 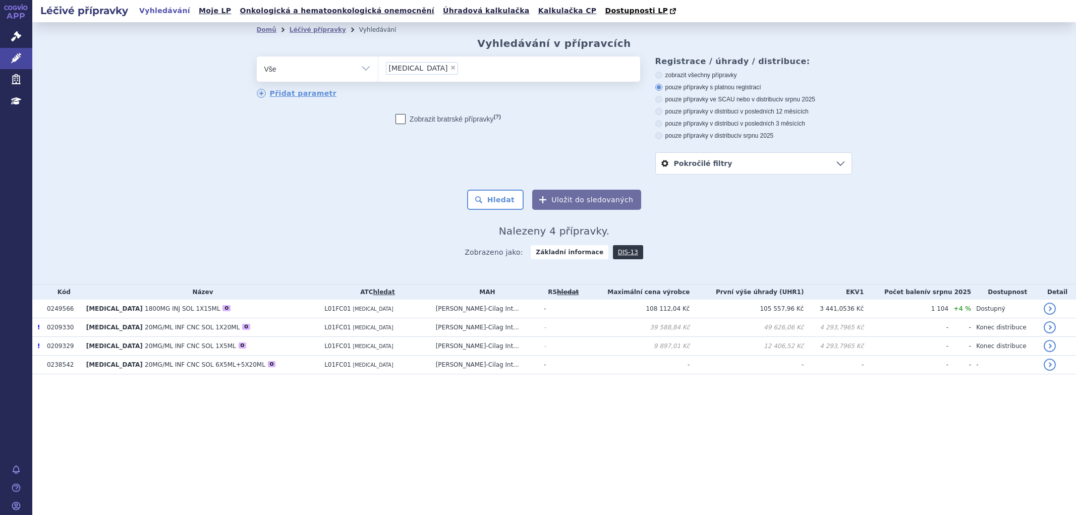 What do you see at coordinates (641, 11) in the screenshot?
I see `a: Dostupnosti LP` at bounding box center [641, 11].